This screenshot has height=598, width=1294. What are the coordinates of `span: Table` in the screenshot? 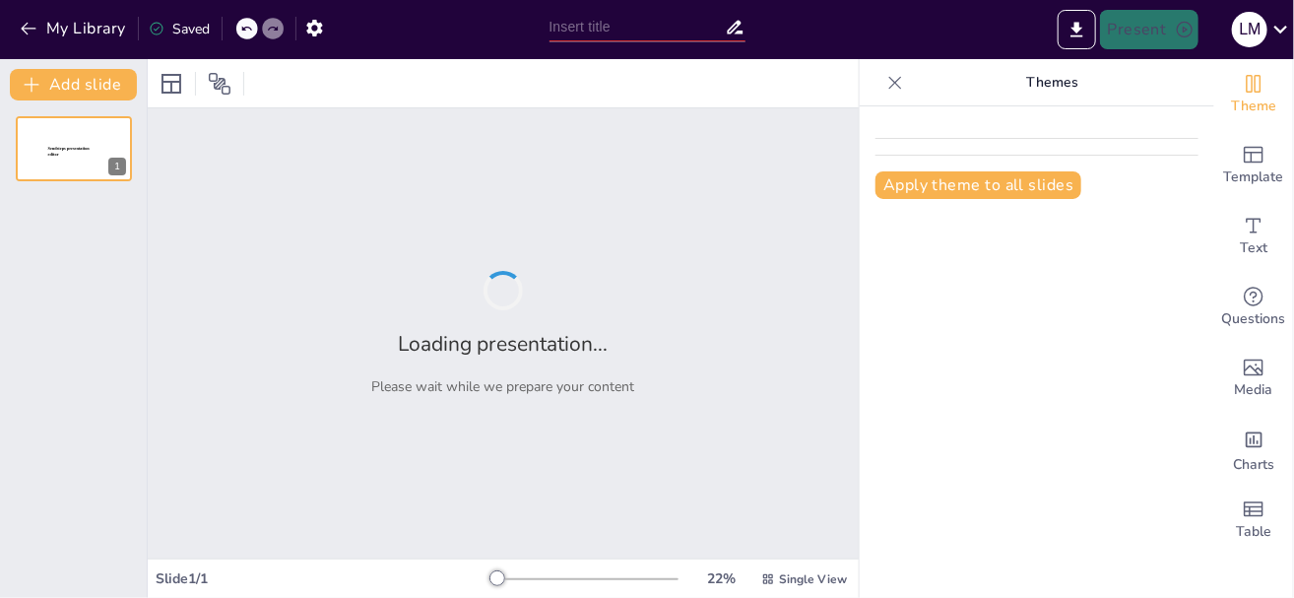 It's located at (1254, 532).